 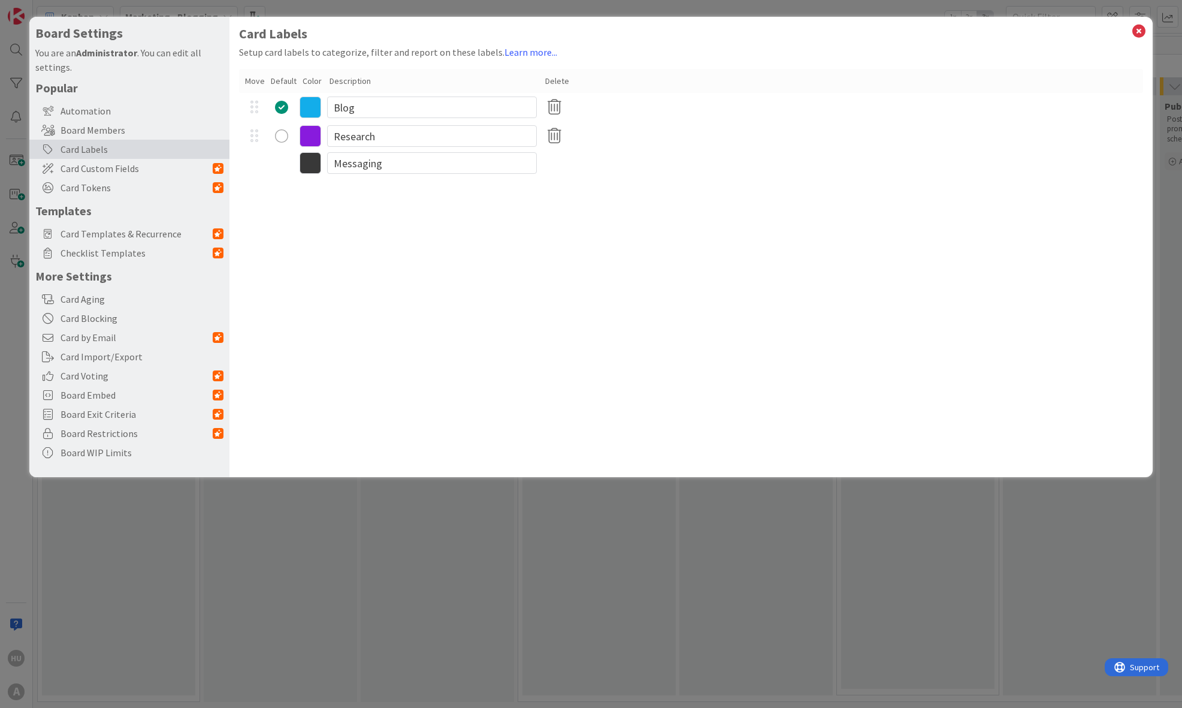 What do you see at coordinates (137, 376) in the screenshot?
I see `span: Card Voting` at bounding box center [137, 376].